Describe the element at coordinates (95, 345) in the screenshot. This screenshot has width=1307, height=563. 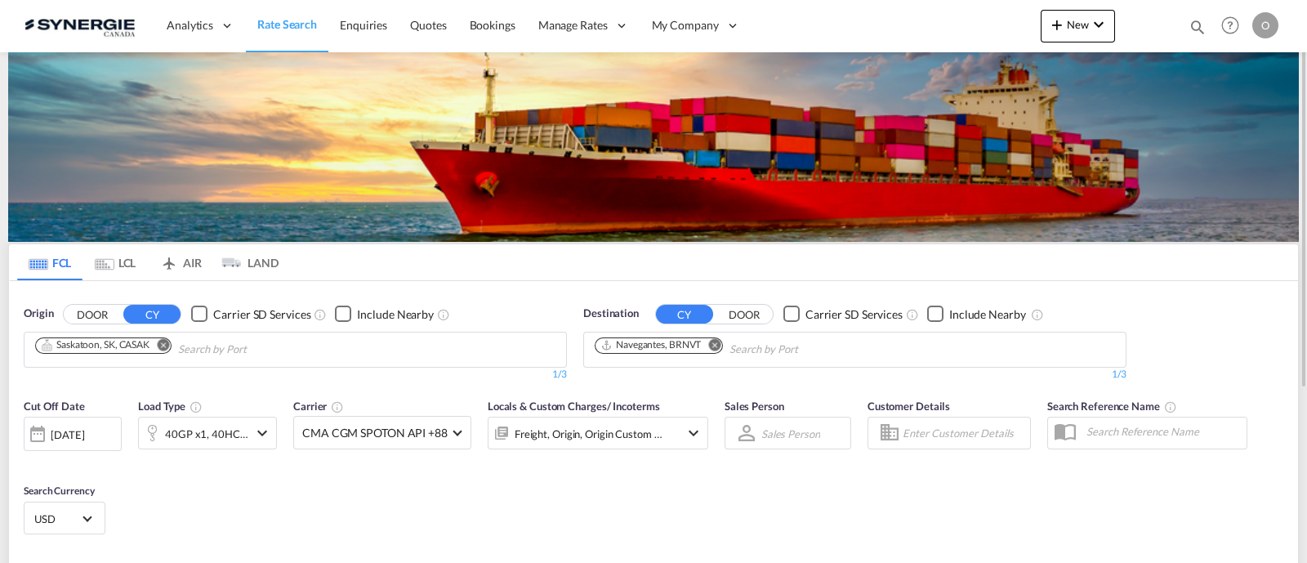
I see `div: Saskatoon, SK, CASAK` at that location.